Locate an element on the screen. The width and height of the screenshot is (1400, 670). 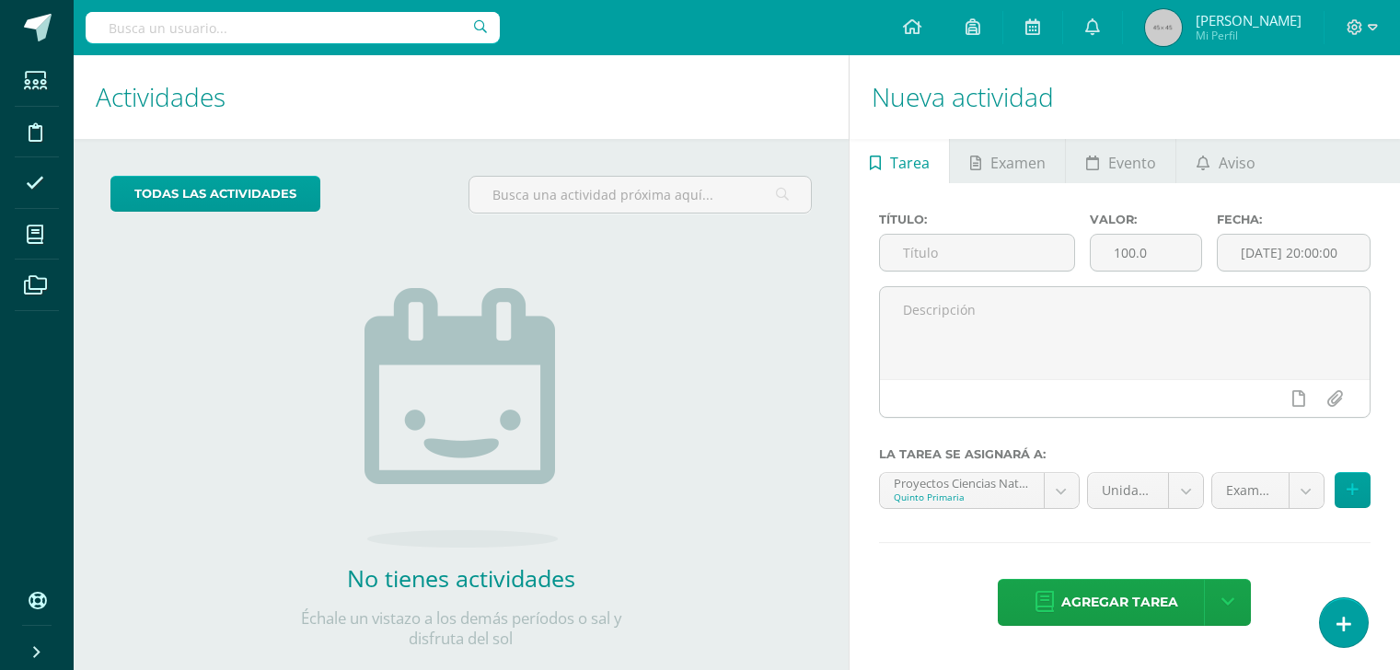
span: Agregar tarea is located at coordinates (1120, 602).